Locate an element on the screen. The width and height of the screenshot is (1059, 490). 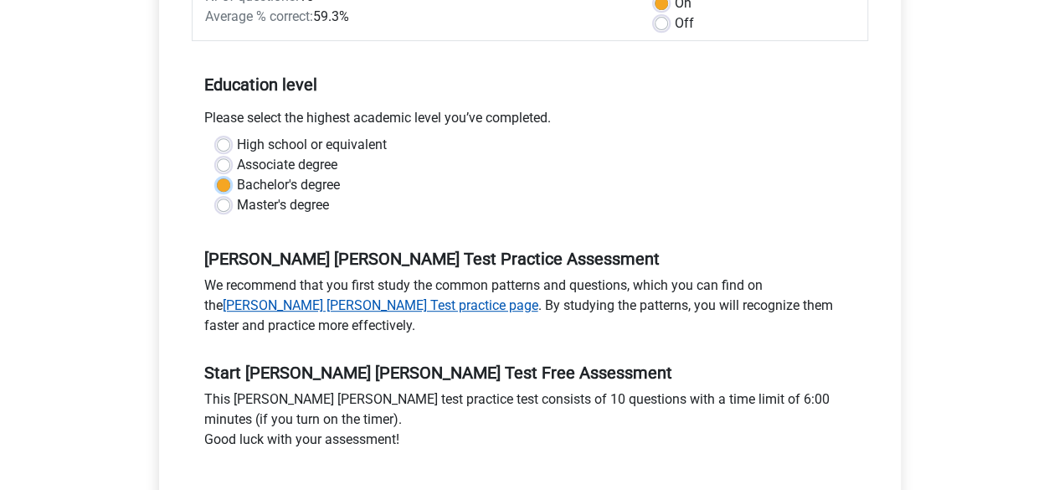
label: Bachelor's degree is located at coordinates (288, 185).